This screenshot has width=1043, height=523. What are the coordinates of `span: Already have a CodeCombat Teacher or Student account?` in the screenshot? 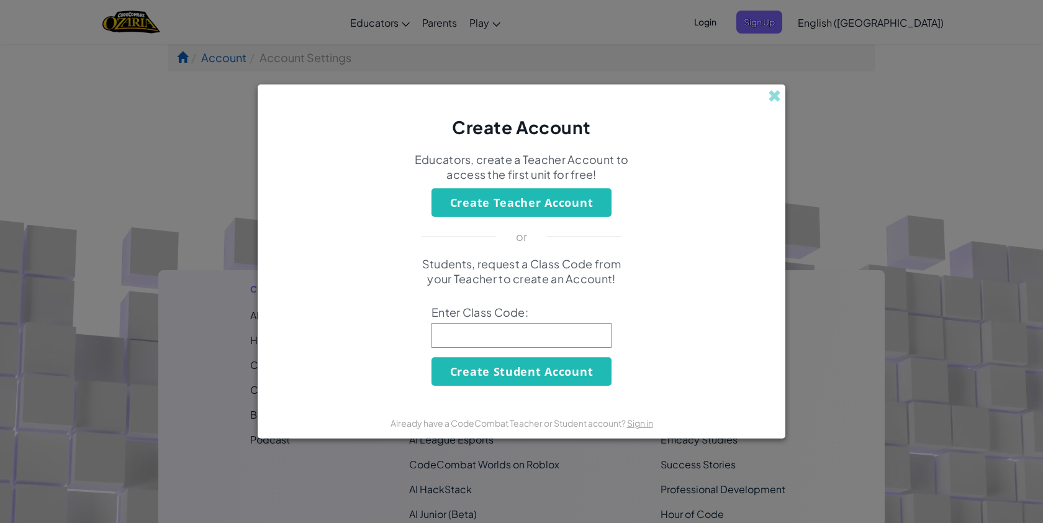 It's located at (509, 423).